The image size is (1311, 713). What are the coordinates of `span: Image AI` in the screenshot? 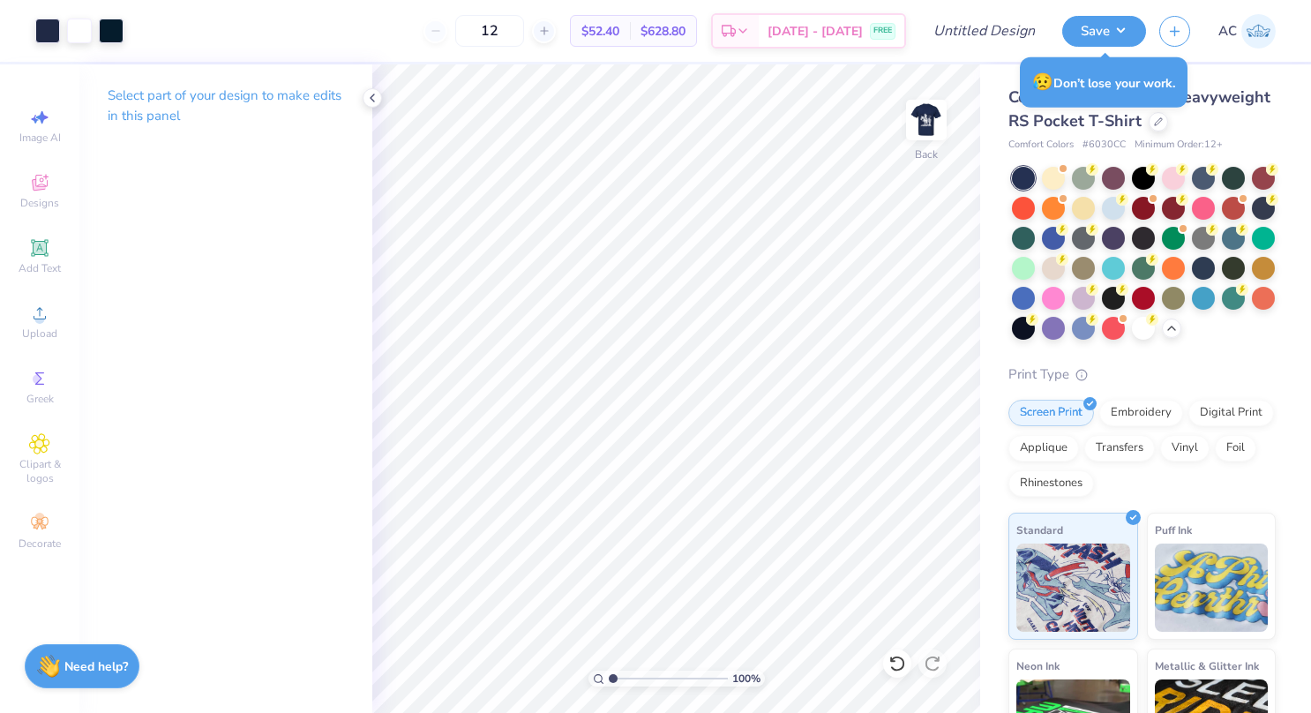 It's located at (40, 138).